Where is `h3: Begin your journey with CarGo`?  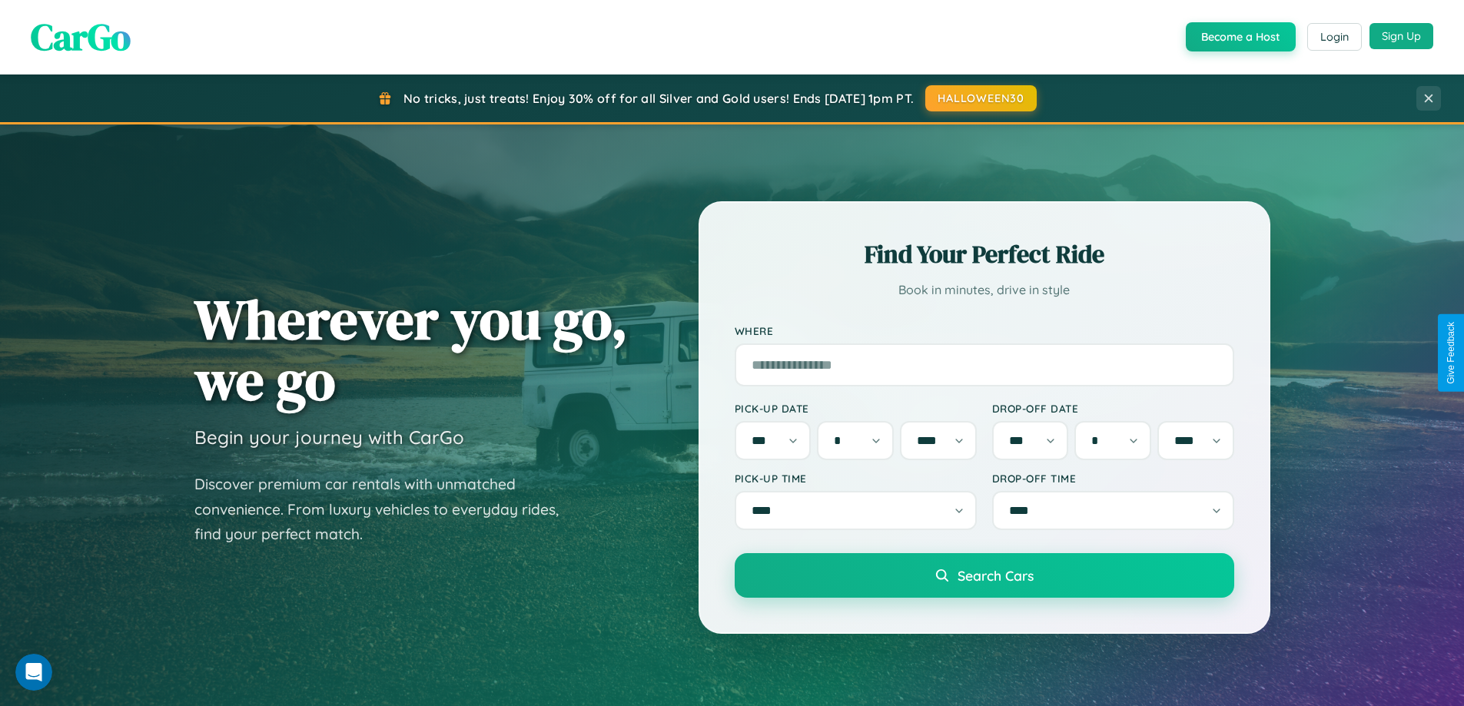
h3: Begin your journey with CarGo is located at coordinates (329, 437).